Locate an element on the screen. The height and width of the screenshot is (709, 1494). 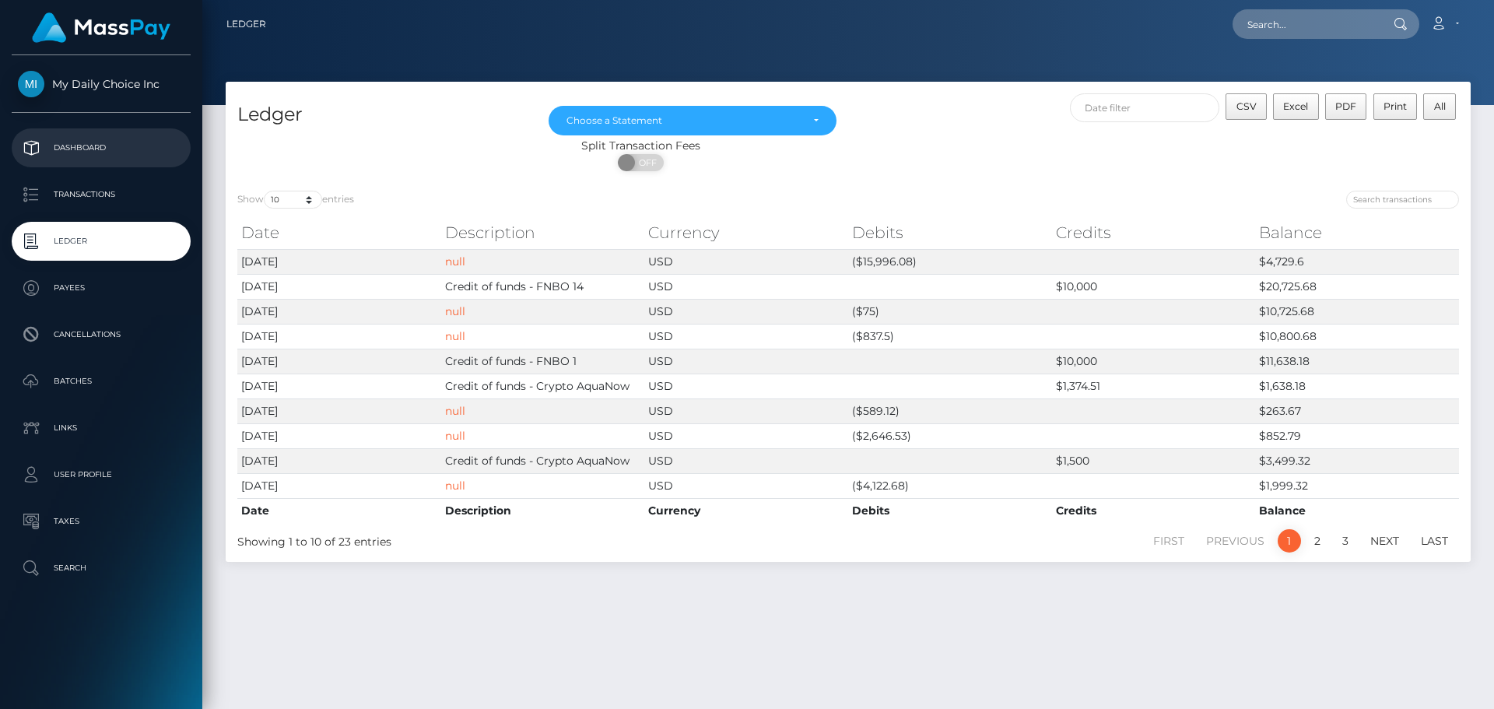
button: All is located at coordinates (1440, 107).